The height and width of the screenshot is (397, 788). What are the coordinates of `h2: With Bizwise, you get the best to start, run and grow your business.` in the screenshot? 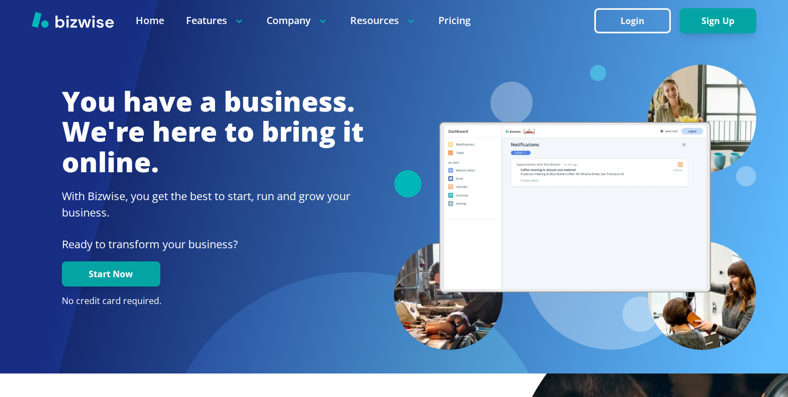 It's located at (213, 205).